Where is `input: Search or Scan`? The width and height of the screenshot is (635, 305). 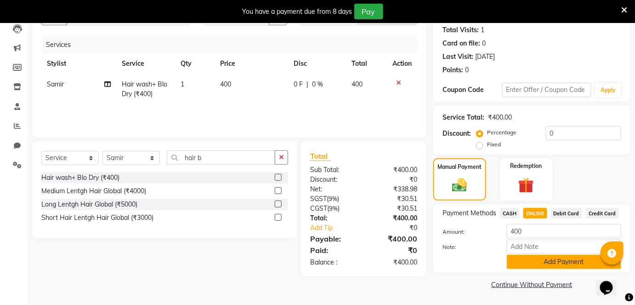 input: Search or Scan is located at coordinates (221, 157).